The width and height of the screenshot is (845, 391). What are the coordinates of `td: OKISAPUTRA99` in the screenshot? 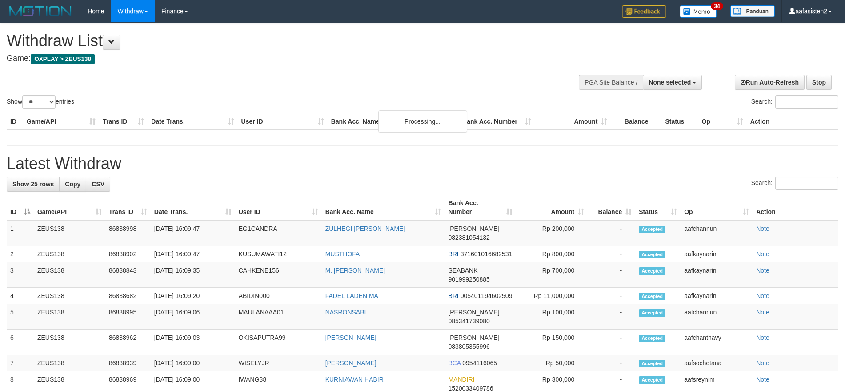 It's located at (278, 342).